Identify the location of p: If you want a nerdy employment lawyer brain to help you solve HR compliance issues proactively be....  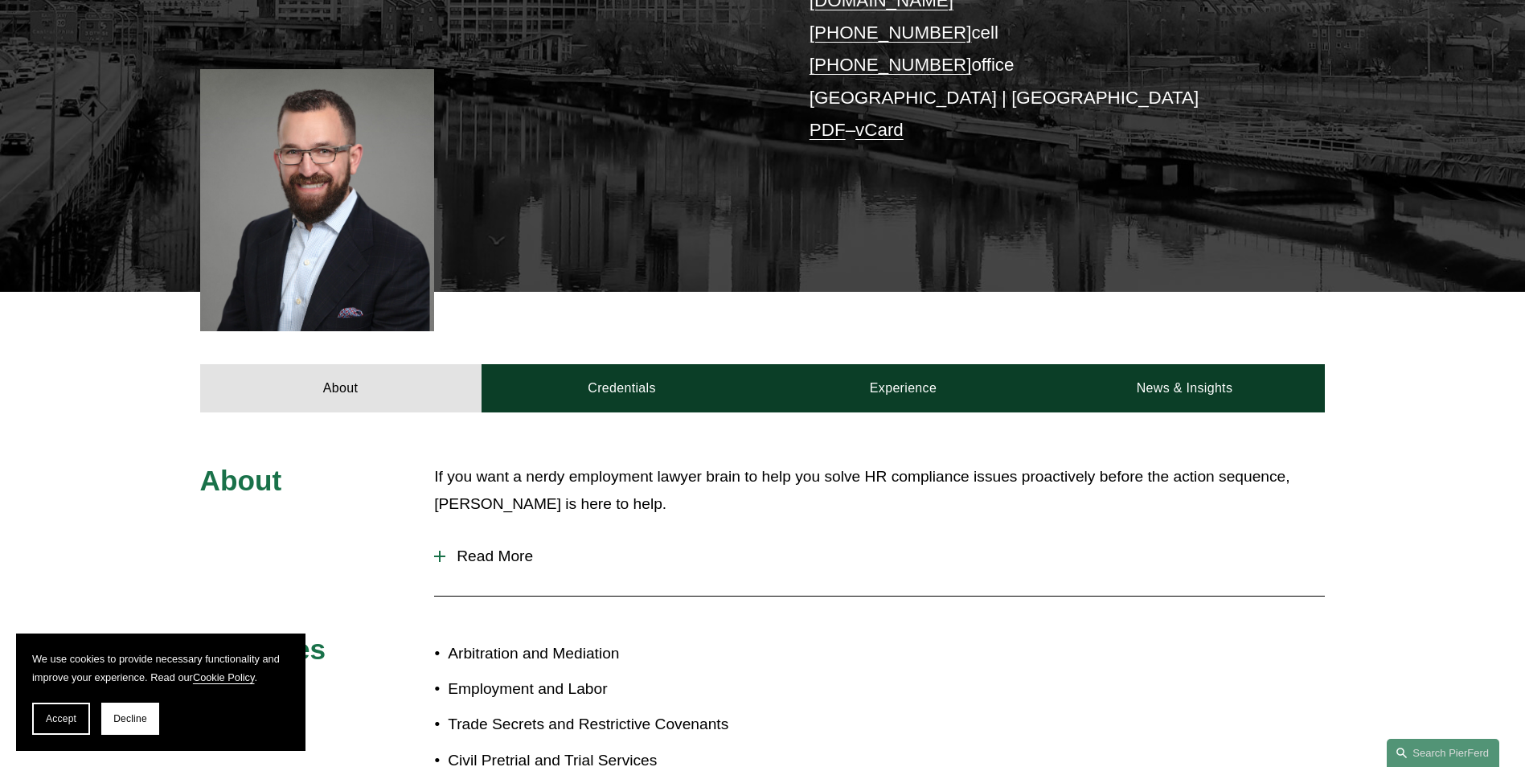
(879, 490).